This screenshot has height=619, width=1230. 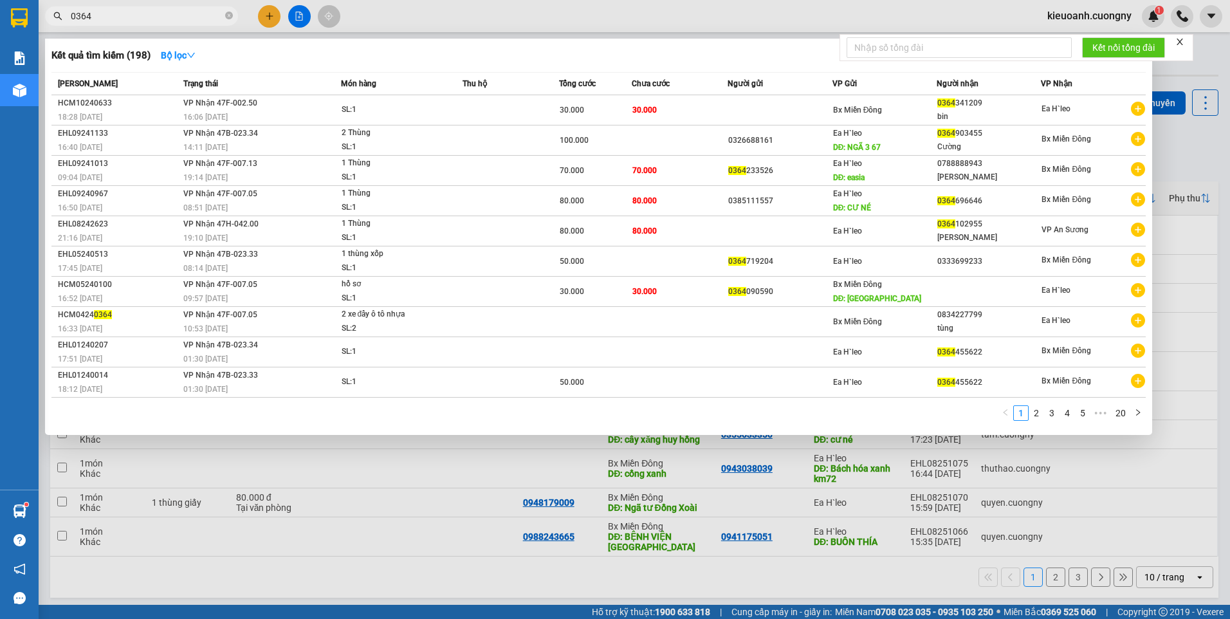 I want to click on img: logo-vxr, so click(x=19, y=18).